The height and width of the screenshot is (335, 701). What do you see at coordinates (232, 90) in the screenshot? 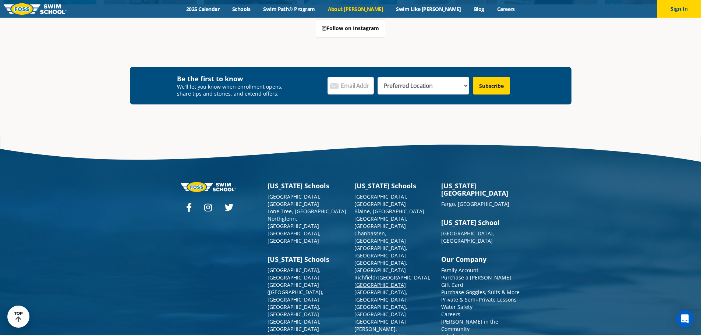
I see `p: We’ll let you know when enrollment opens, share tips and stories, and extend offers:` at bounding box center [232, 90].